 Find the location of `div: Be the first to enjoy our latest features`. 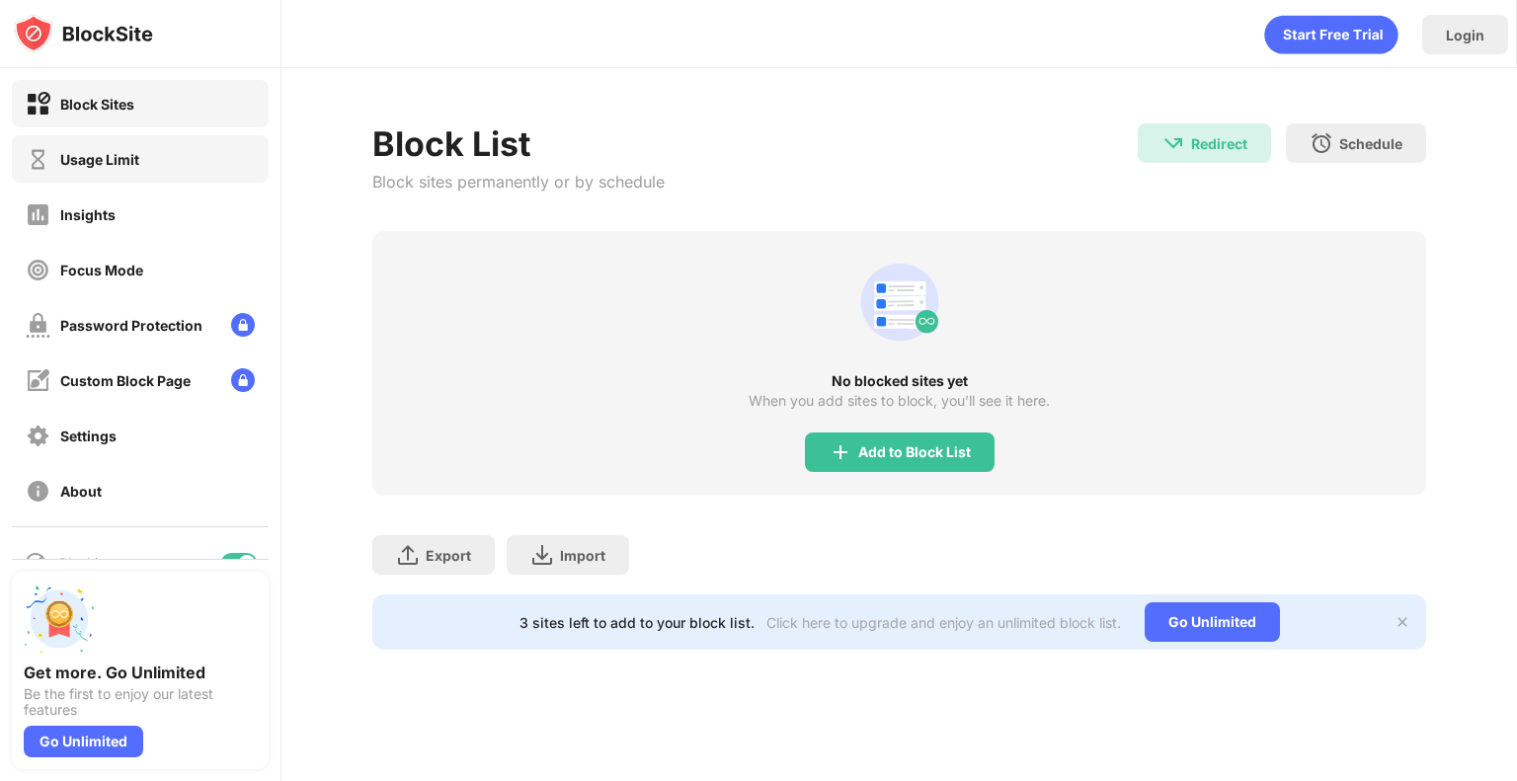

div: Be the first to enjoy our latest features is located at coordinates (140, 702).